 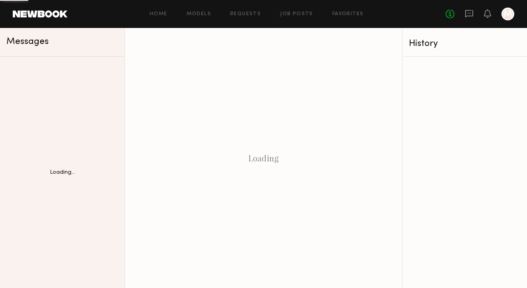 I want to click on a: Favorites, so click(x=348, y=14).